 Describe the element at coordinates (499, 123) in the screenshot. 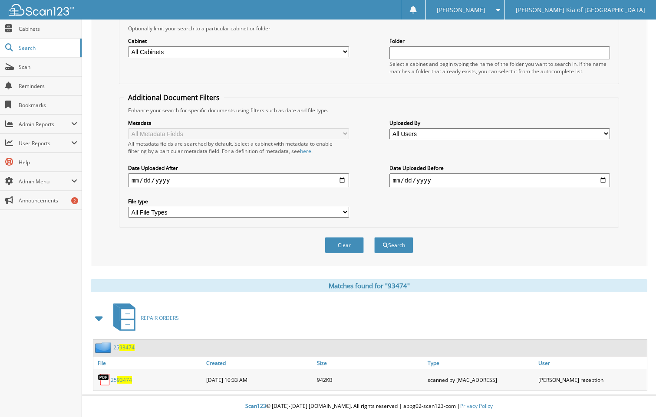

I see `label: Uploaded By` at that location.